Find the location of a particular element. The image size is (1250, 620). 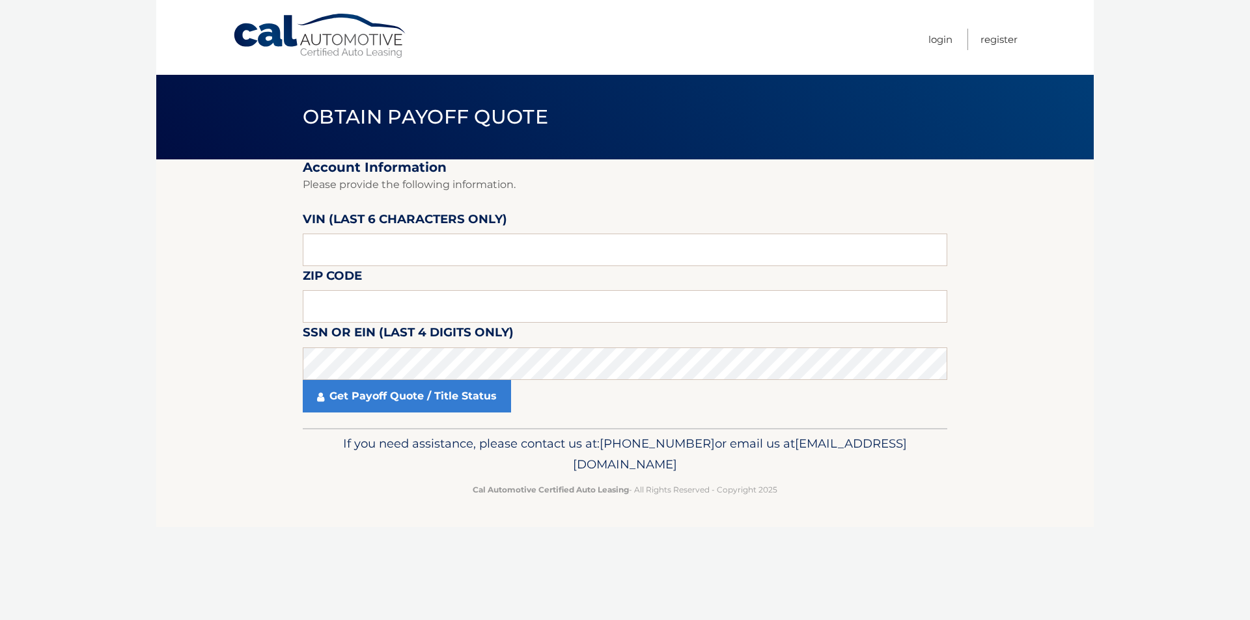

label: VIN (last 6 characters only) is located at coordinates (405, 221).